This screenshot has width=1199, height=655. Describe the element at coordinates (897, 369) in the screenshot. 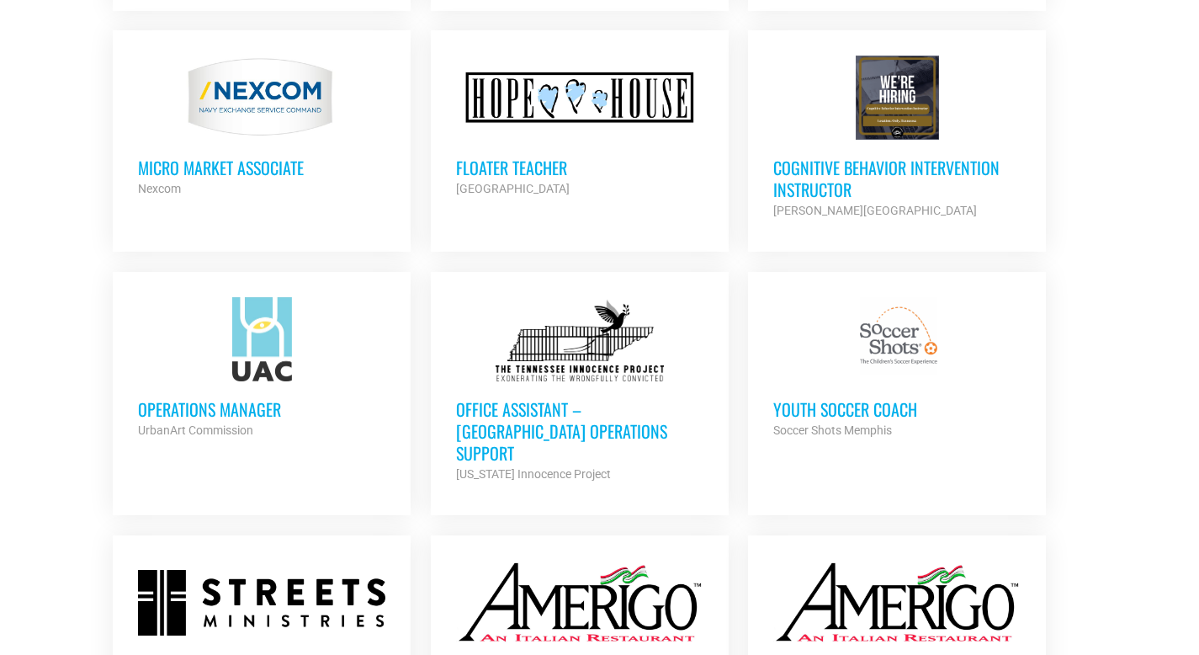

I see `a: Youth Soccer Coach Soccer Shots Memphis` at that location.